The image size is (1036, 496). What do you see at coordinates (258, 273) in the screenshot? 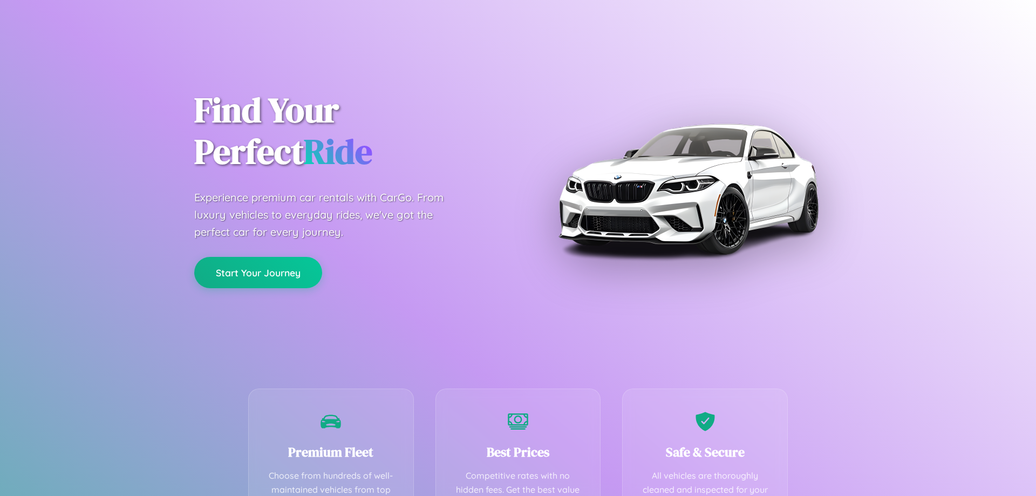
I see `button: Start Your Journey` at bounding box center [258, 273].